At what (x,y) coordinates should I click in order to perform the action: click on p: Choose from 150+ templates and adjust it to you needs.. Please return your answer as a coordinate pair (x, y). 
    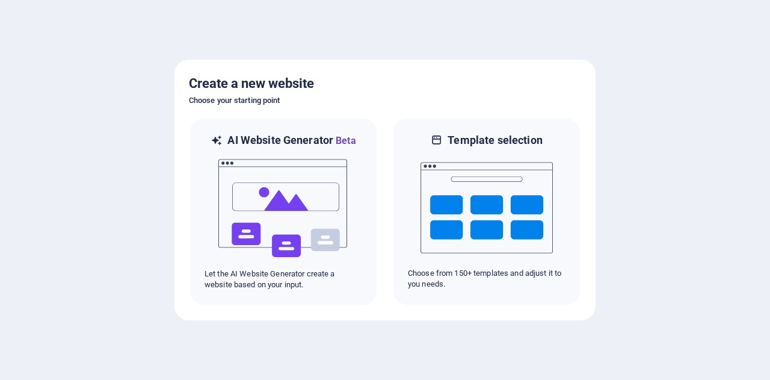
    Looking at the image, I should click on (487, 279).